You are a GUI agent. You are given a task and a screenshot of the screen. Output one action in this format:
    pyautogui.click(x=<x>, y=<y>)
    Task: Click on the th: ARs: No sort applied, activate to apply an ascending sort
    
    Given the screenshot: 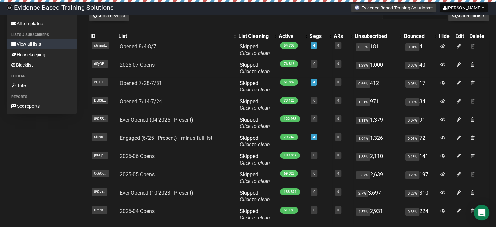 What is the action you would take?
    pyautogui.click(x=343, y=36)
    